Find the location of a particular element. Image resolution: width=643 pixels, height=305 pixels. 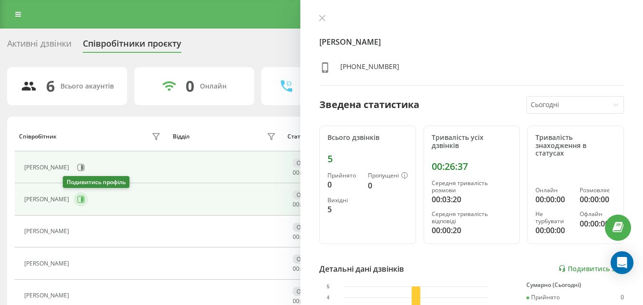

div: Відділ is located at coordinates (181, 137).